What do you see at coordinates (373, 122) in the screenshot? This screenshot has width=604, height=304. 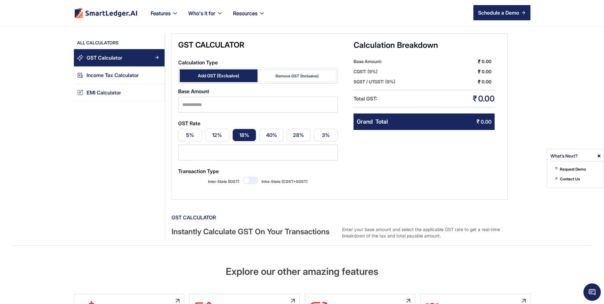 I see `div: Grand Total` at bounding box center [373, 122].